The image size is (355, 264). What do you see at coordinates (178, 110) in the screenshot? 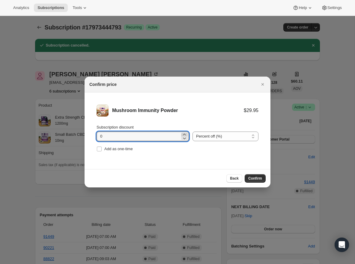
I see `div: Mushroom Immunity Powder` at bounding box center [178, 110].